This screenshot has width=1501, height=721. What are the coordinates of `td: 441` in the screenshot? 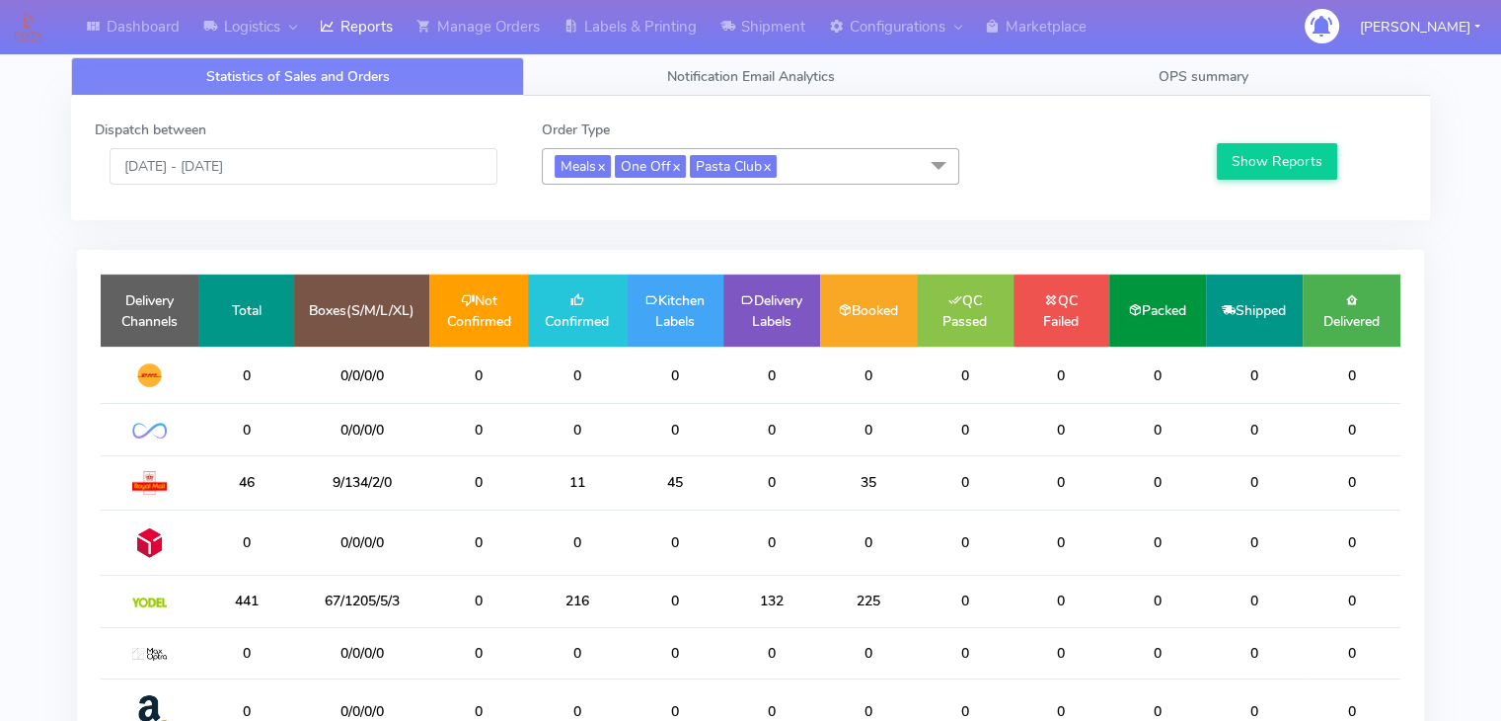 It's located at (246, 601).